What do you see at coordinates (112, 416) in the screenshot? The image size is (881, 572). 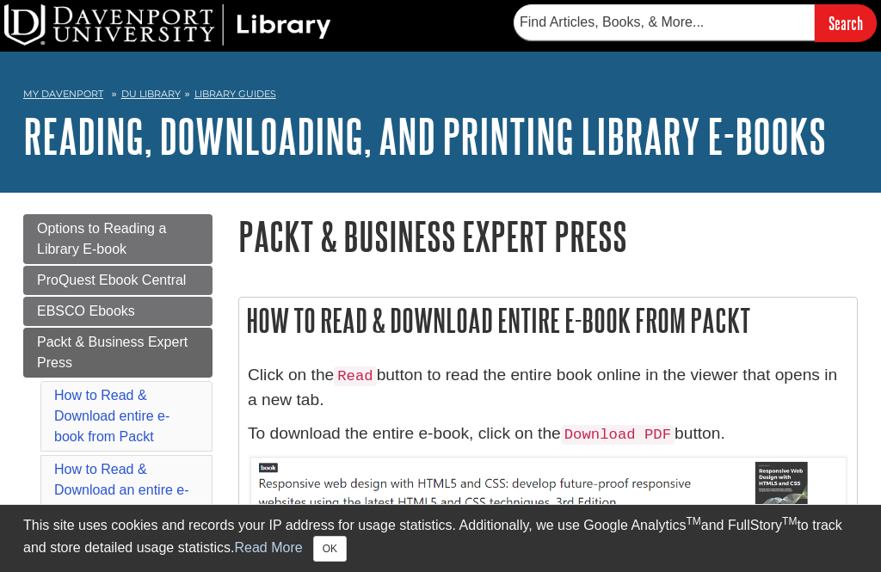 I see `a: How to Read & Download entire e-book from Packt` at bounding box center [112, 416].